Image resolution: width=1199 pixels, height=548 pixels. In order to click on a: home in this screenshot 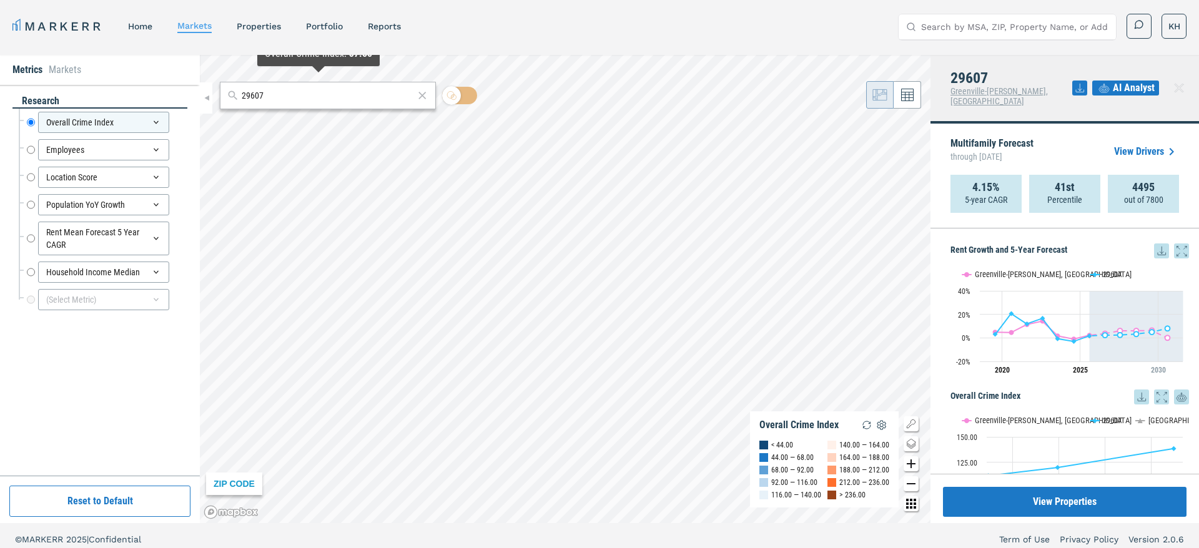, I will do `click(140, 26)`.